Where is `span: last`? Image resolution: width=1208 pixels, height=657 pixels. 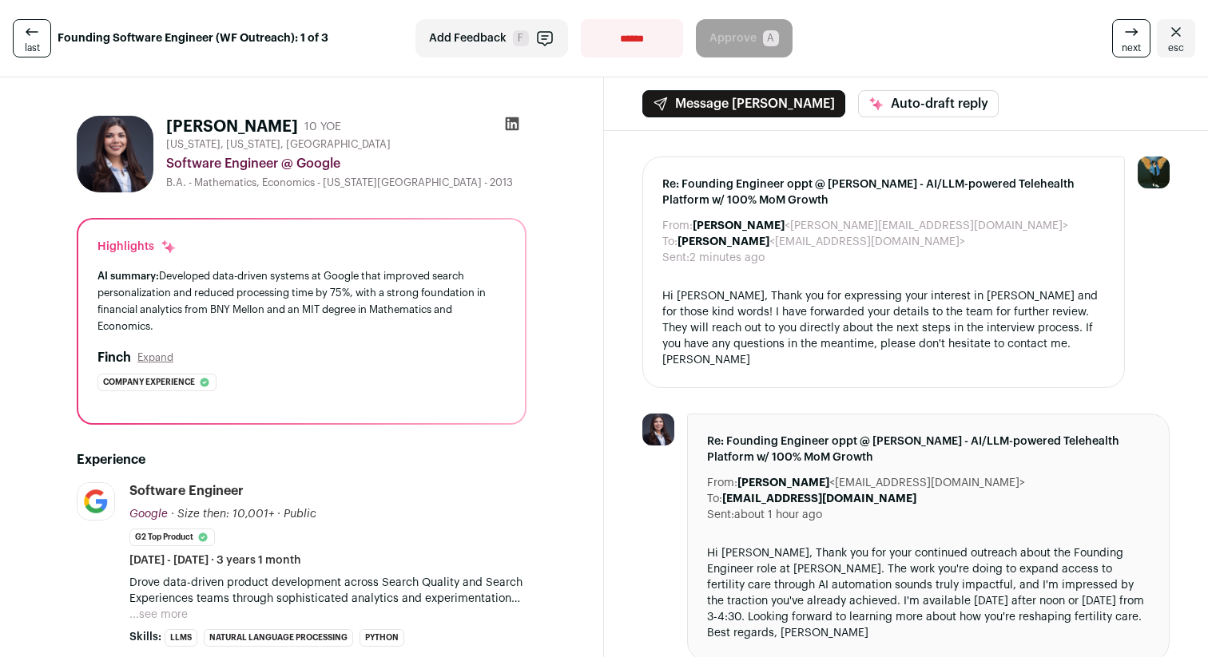 span: last is located at coordinates (32, 48).